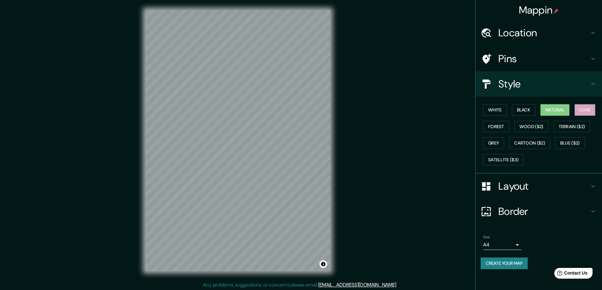 Image resolution: width=602 pixels, height=290 pixels. Describe the element at coordinates (543, 33) in the screenshot. I see `h4: Location` at that location.